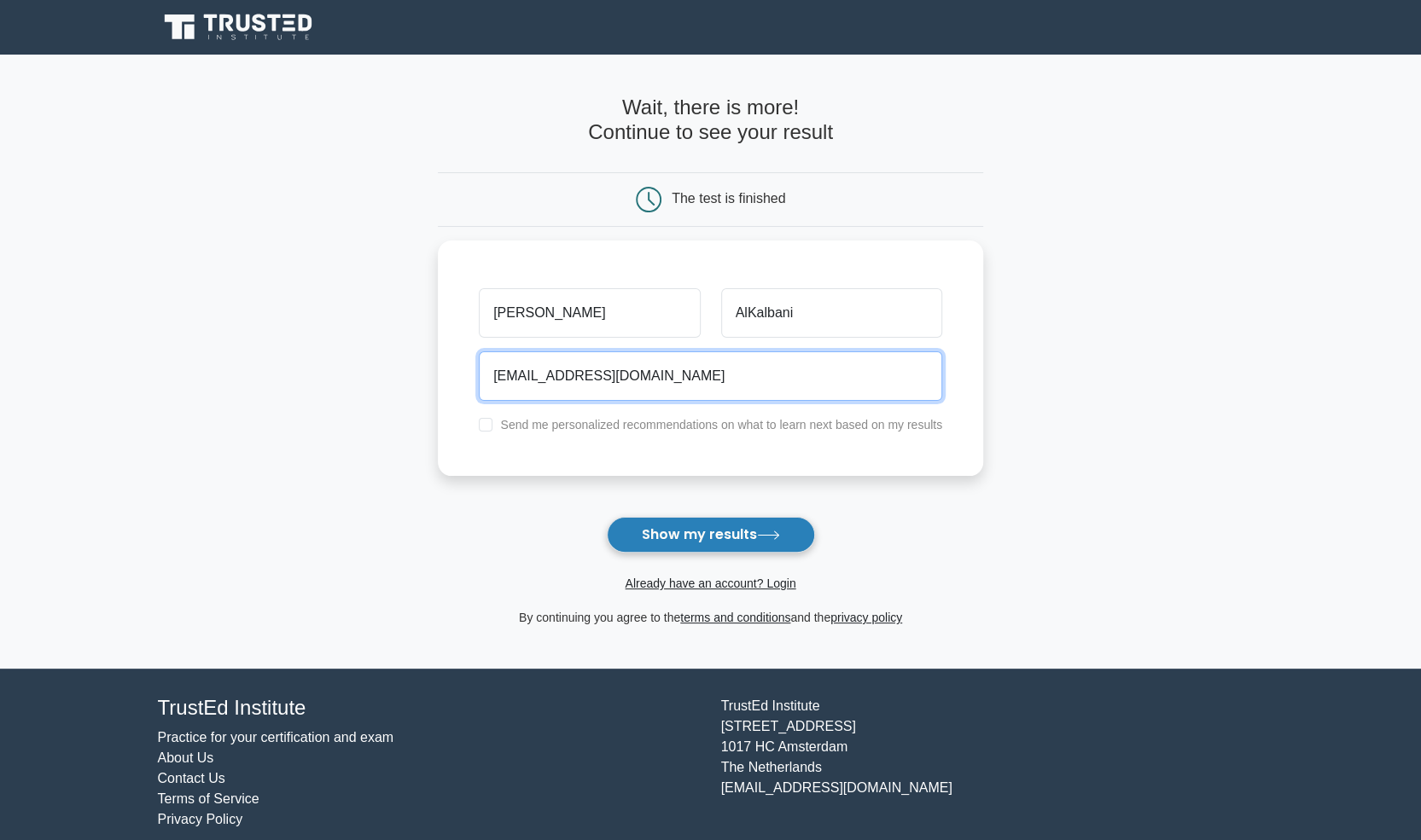 The height and width of the screenshot is (840, 1421). I want to click on label: Send me personalized recommendations on what to learn next based on my results, so click(721, 425).